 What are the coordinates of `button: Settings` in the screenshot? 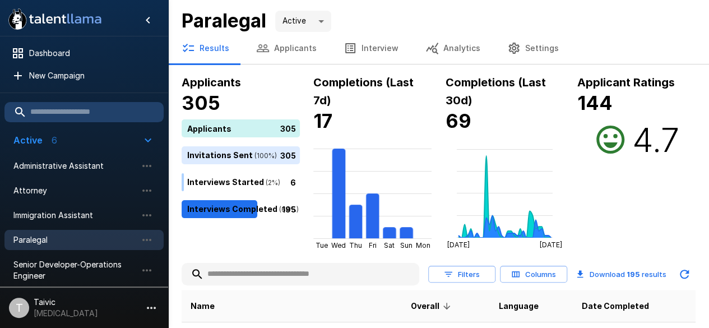 It's located at (533, 48).